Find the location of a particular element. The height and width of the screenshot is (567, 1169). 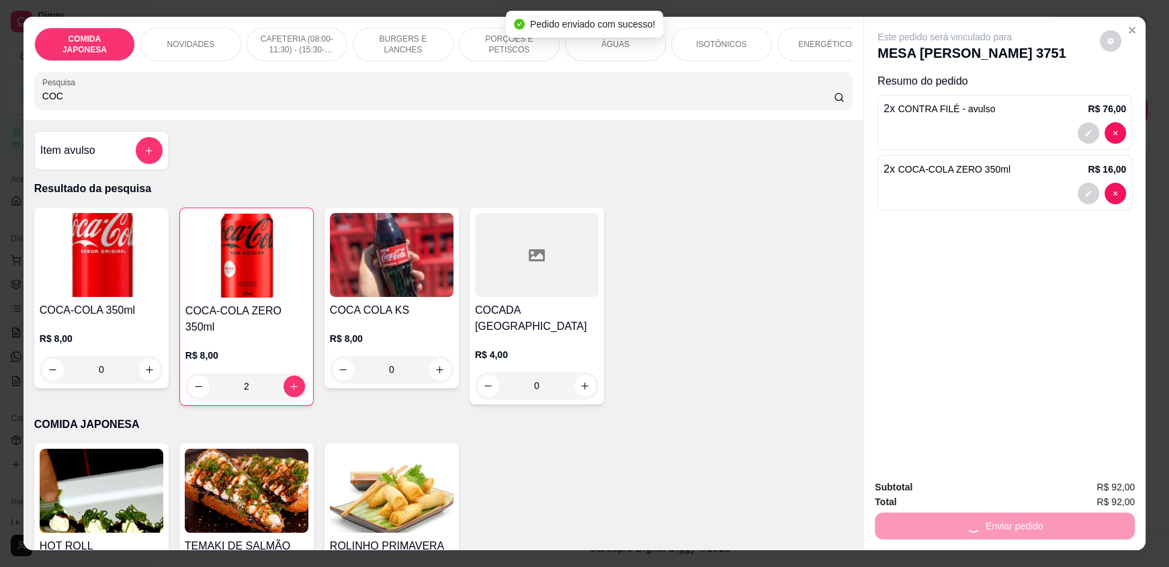

p: CAFETERIA (08:00-11:30) - (15:30-18:00) is located at coordinates (297, 44).